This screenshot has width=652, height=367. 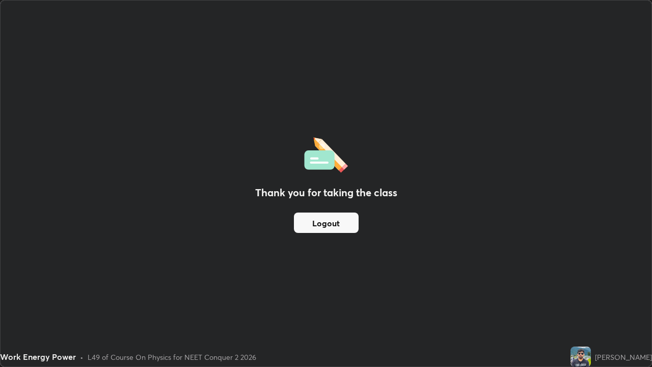 I want to click on button: Logout, so click(x=326, y=223).